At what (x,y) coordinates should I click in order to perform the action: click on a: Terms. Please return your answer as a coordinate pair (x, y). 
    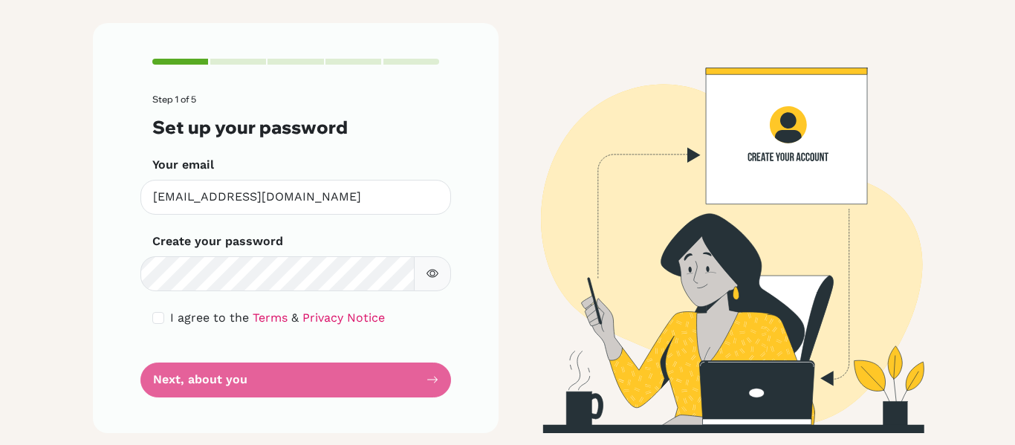
    Looking at the image, I should click on (270, 317).